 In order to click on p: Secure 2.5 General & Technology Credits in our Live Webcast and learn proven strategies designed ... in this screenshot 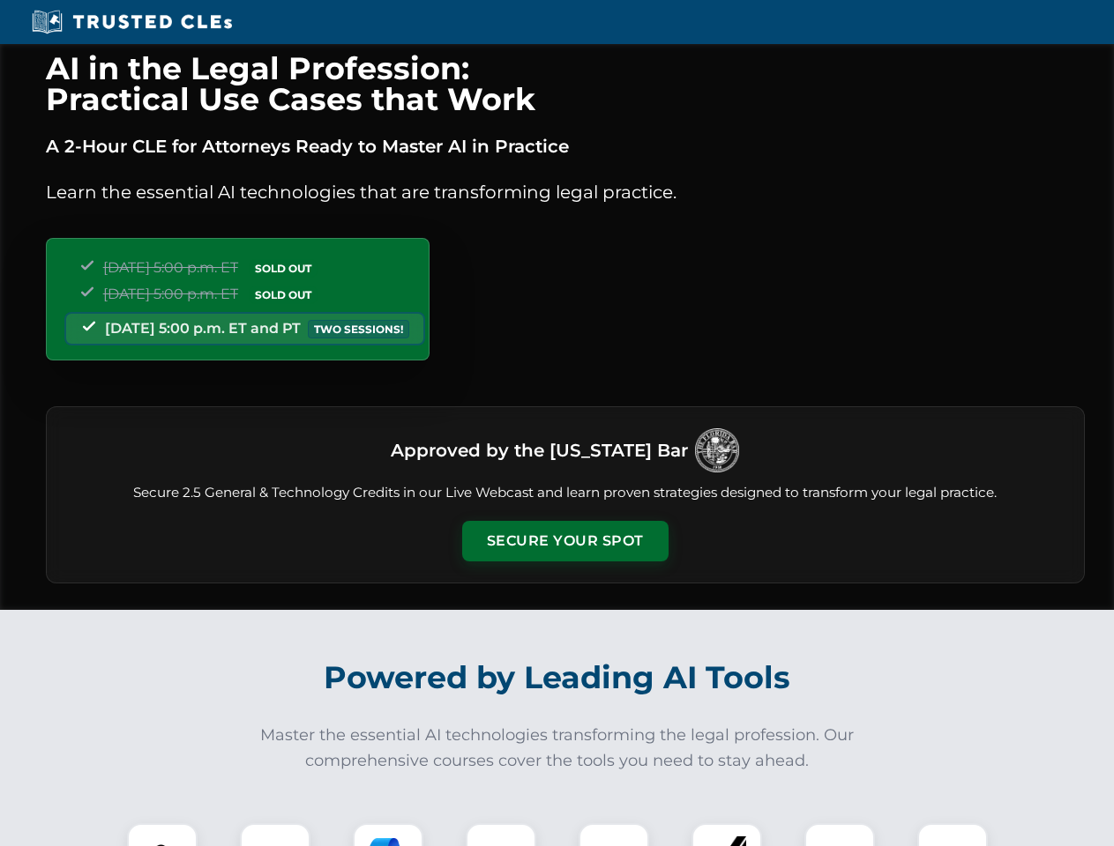, I will do `click(565, 493)`.